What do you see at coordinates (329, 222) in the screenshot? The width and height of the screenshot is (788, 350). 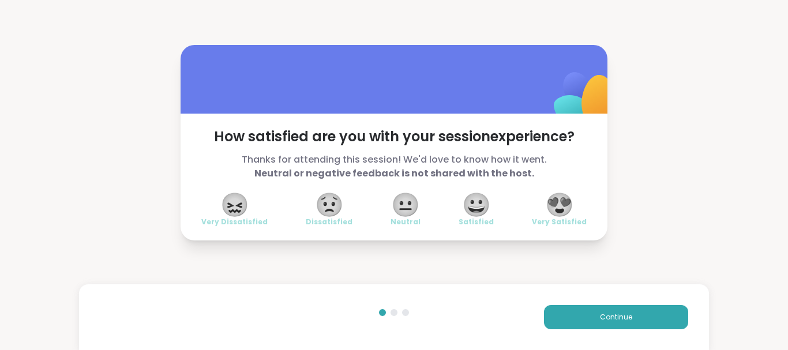 I see `span: Dissatisfied` at bounding box center [329, 222].